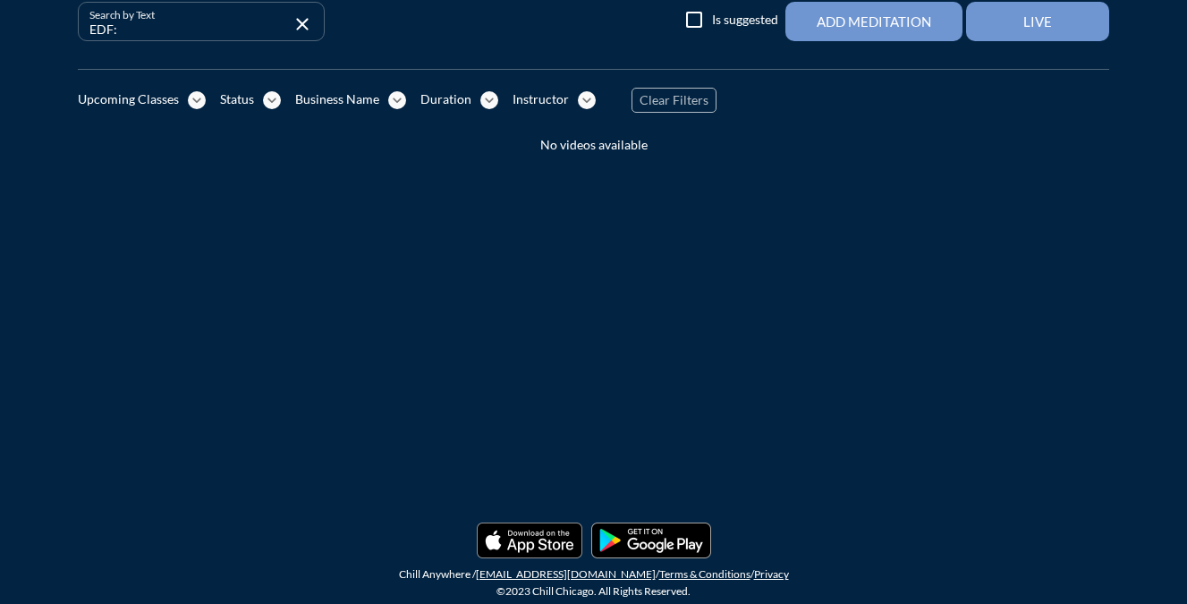 This screenshot has height=604, width=1187. I want to click on i: close, so click(302, 24).